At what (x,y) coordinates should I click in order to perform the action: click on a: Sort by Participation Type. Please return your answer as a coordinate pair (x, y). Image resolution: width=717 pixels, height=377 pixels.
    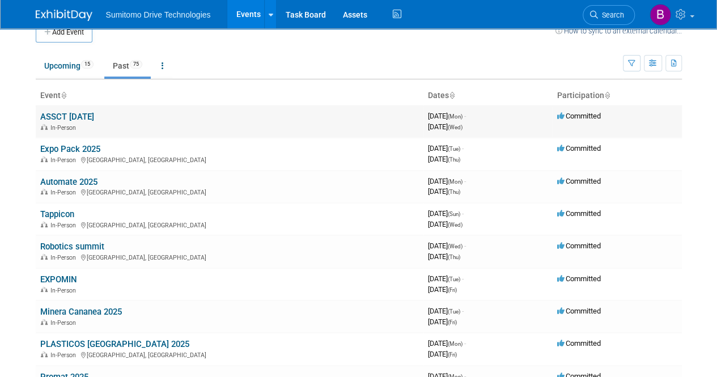
    Looking at the image, I should click on (607, 95).